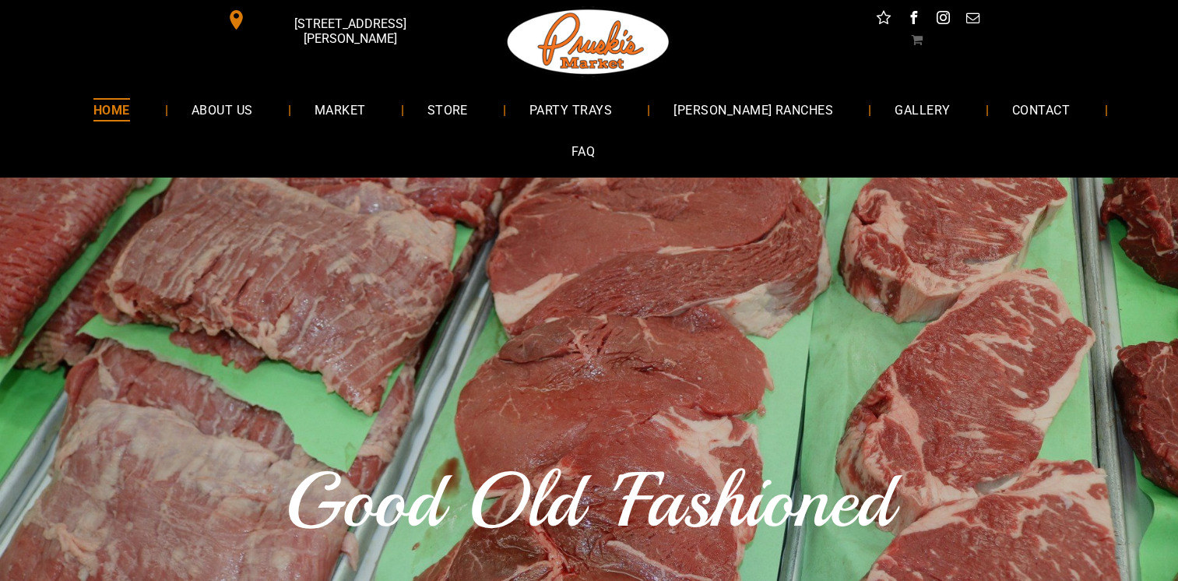  Describe the element at coordinates (922, 109) in the screenshot. I see `a: GALLERY` at that location.